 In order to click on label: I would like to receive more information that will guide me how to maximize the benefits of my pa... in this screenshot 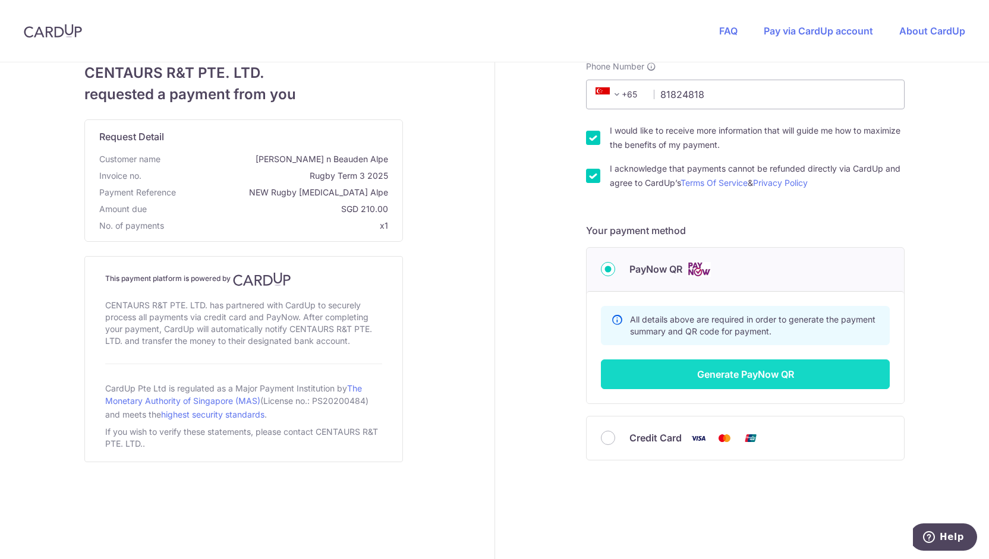, I will do `click(757, 138)`.